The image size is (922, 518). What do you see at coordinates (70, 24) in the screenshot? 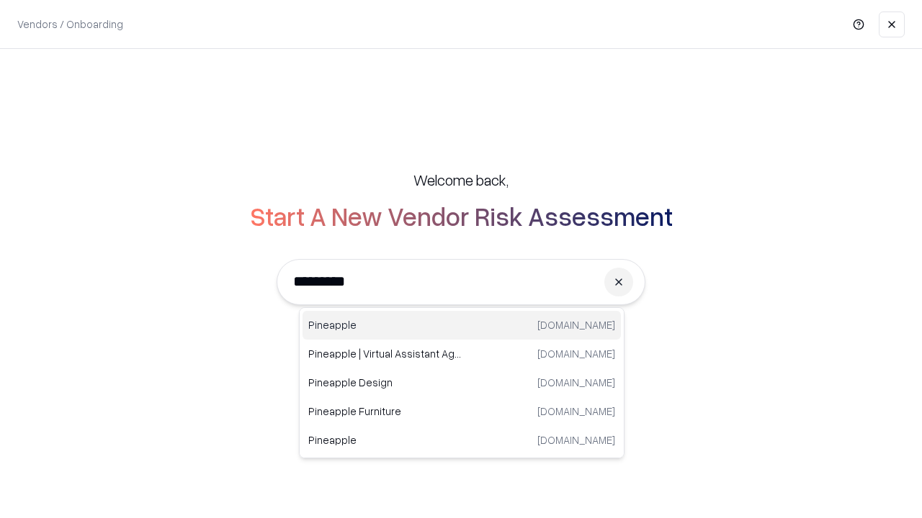
I see `p: Vendors / Onboarding` at bounding box center [70, 24].